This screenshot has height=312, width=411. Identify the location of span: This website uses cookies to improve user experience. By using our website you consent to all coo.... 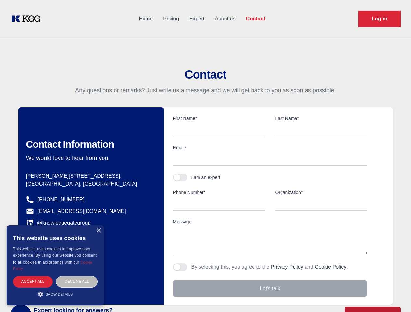
(55, 256).